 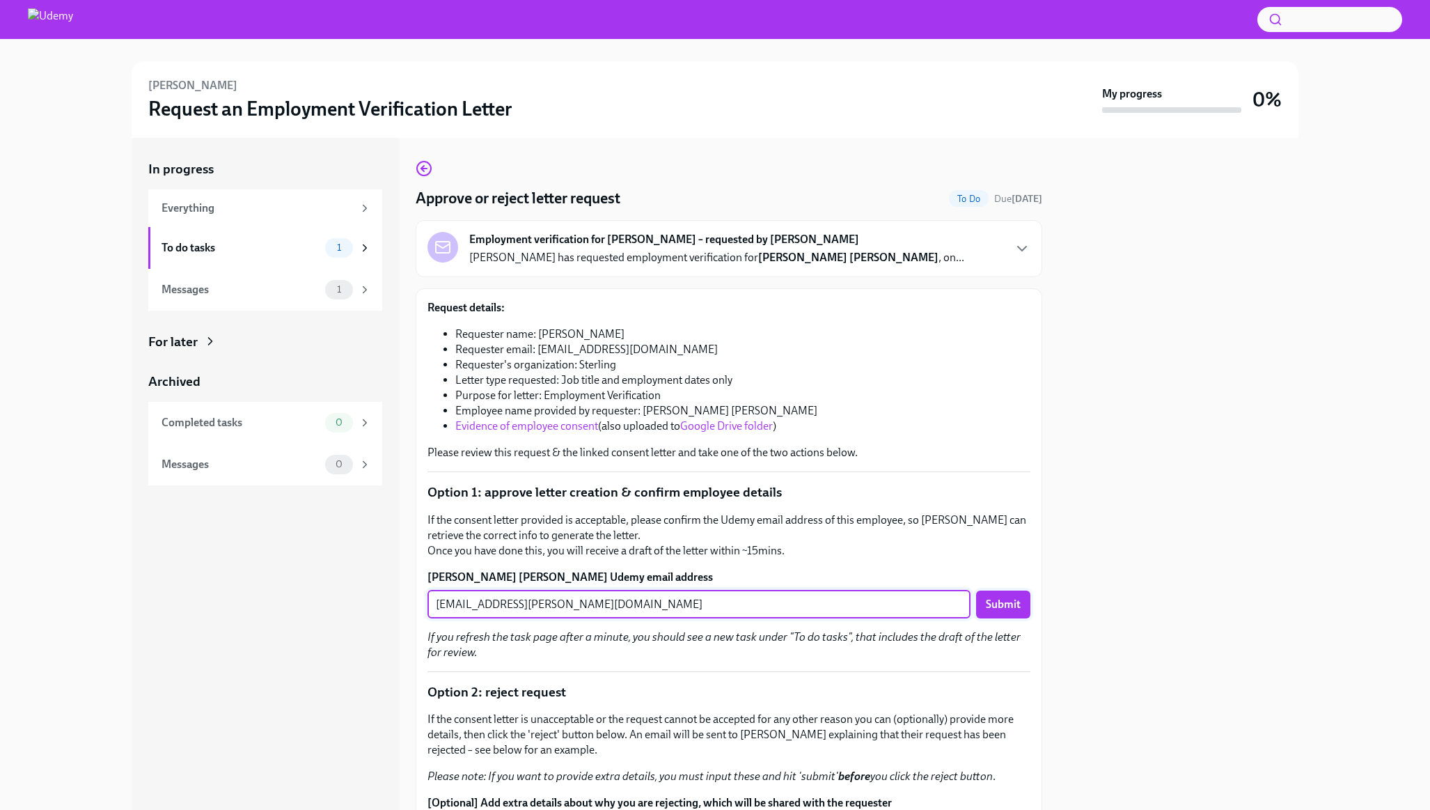 What do you see at coordinates (1004, 604) in the screenshot?
I see `span: Submit` at bounding box center [1004, 604].